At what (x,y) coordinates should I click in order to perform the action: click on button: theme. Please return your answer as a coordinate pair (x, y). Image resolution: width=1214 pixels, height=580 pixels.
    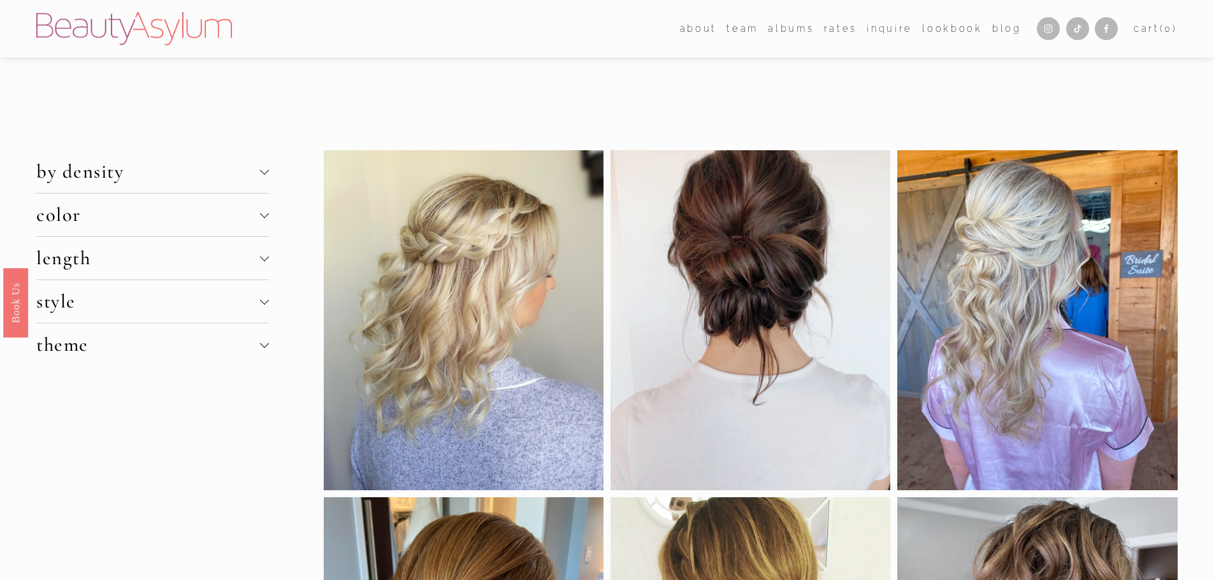
    Looking at the image, I should click on (152, 345).